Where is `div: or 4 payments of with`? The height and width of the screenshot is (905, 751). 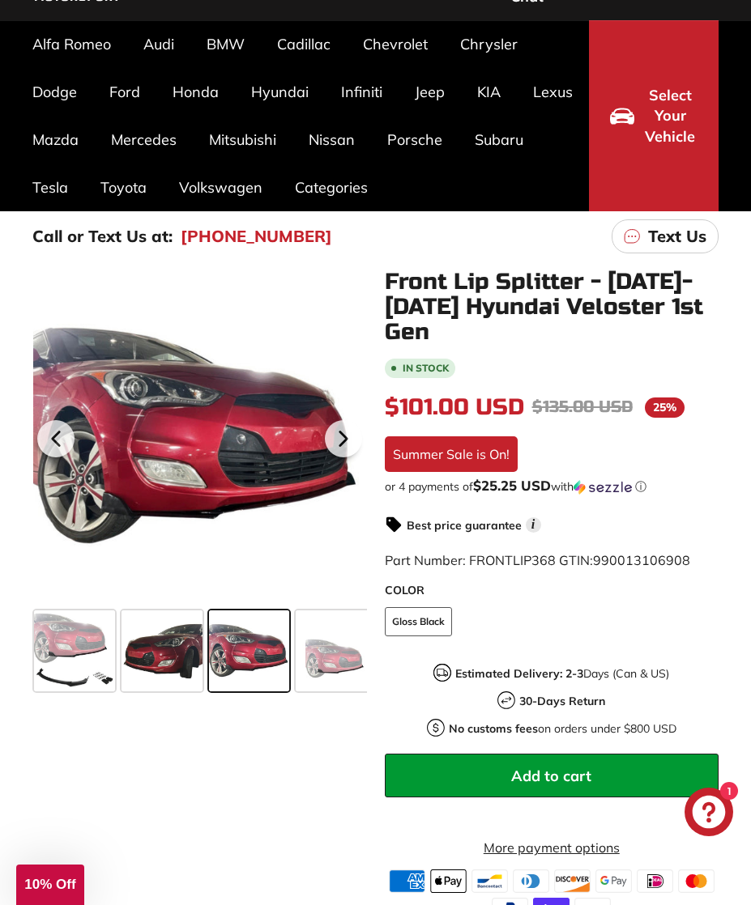
div: or 4 payments of with is located at coordinates (552, 487).